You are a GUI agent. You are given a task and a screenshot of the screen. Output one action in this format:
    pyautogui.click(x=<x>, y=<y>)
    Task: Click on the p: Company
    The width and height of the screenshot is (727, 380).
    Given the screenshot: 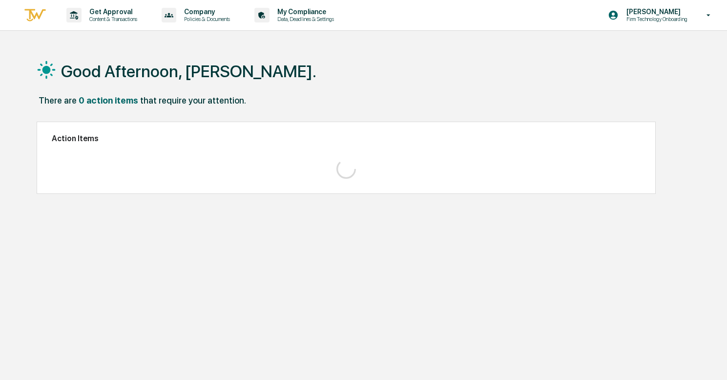 What is the action you would take?
    pyautogui.click(x=206, y=12)
    